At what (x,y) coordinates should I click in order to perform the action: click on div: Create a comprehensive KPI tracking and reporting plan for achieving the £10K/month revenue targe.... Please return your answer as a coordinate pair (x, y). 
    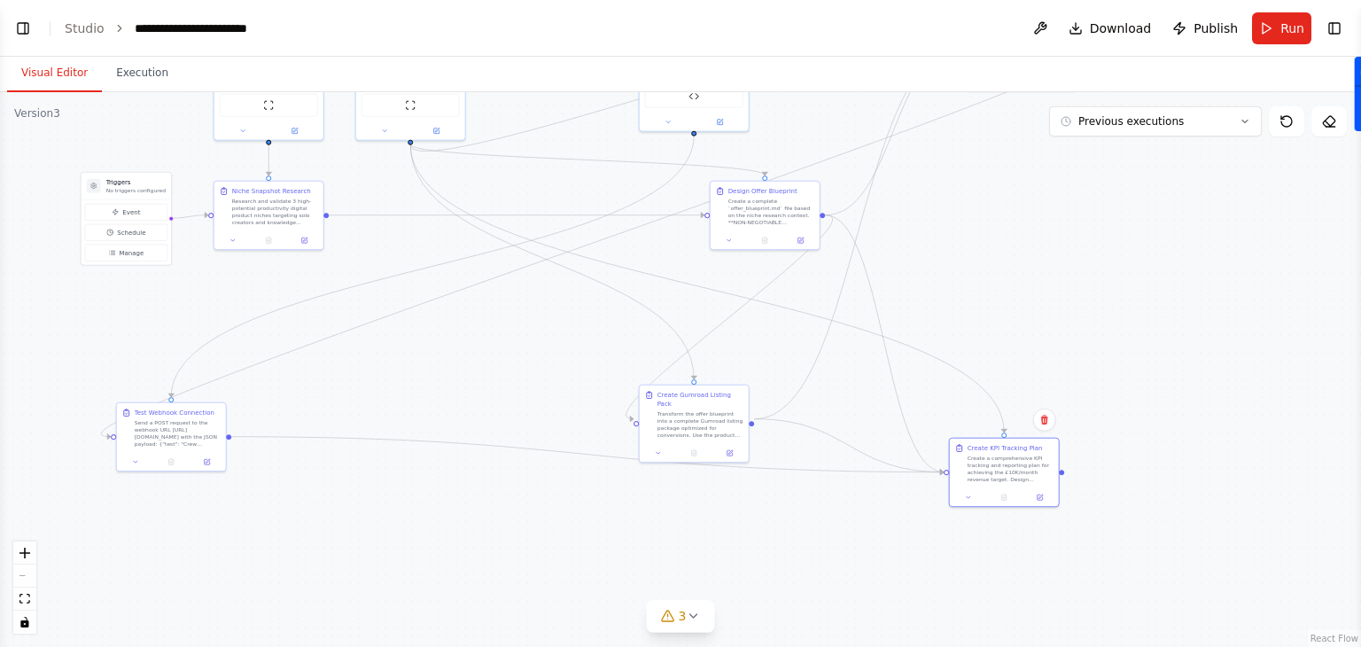
    Looking at the image, I should click on (1010, 469).